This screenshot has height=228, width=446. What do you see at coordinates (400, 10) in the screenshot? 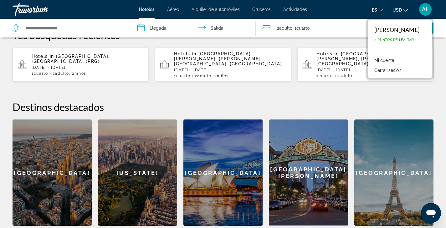
I see `button: Change currency` at bounding box center [400, 10].